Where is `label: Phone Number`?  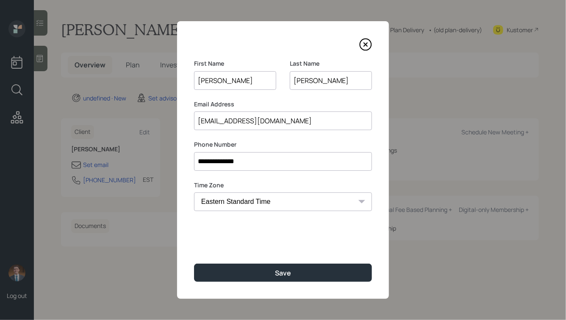
label: Phone Number is located at coordinates (283, 144).